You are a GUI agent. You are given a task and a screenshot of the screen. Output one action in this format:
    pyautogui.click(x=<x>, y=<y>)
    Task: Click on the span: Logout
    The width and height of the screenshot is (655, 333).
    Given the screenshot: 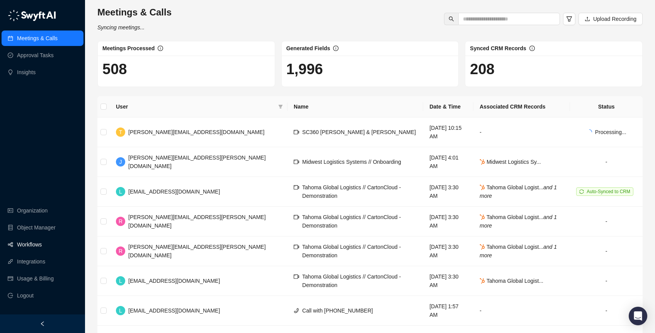 What is the action you would take?
    pyautogui.click(x=25, y=296)
    